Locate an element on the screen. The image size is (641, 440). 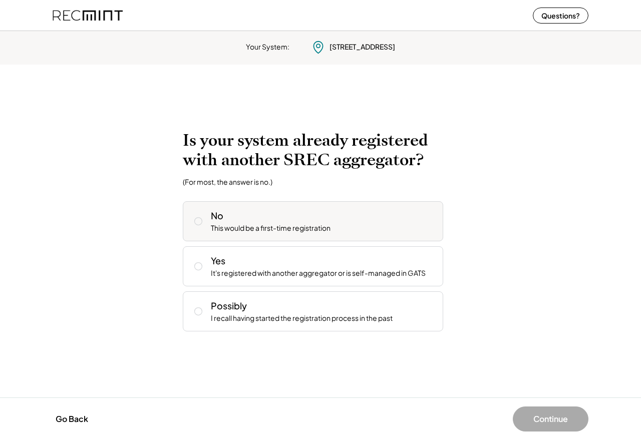
div: I recall having started the registration process in the past is located at coordinates (301, 318).